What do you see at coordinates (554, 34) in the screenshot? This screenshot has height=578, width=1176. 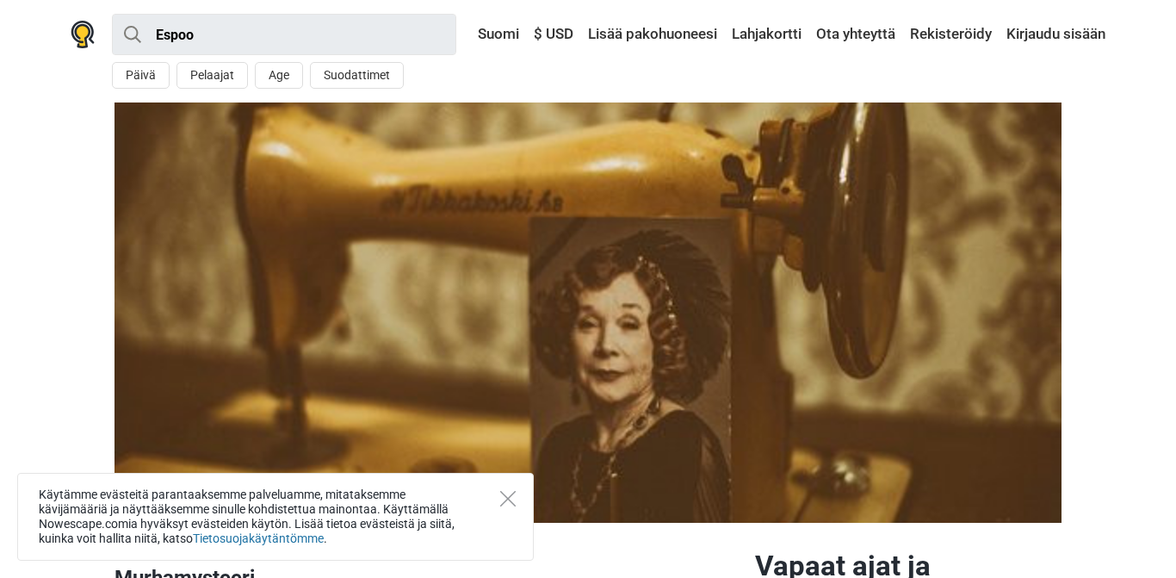 I see `a: $ USD` at bounding box center [554, 34].